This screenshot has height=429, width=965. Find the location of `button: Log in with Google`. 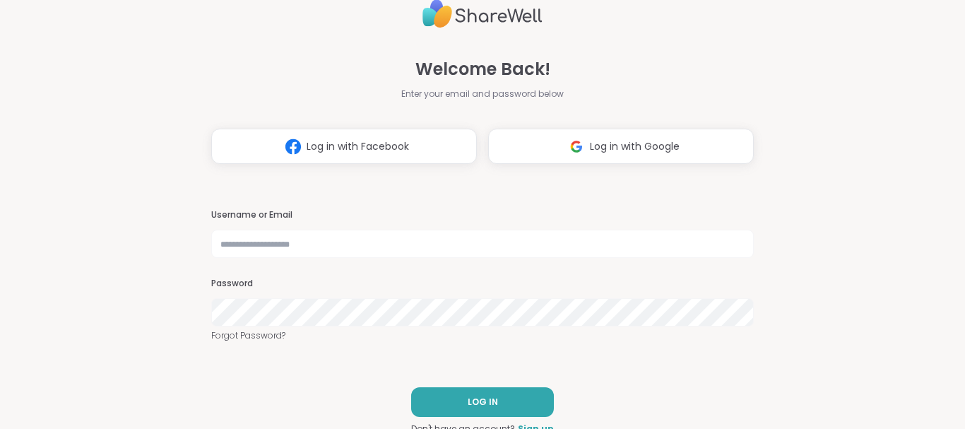

button: Log in with Google is located at coordinates (621, 146).